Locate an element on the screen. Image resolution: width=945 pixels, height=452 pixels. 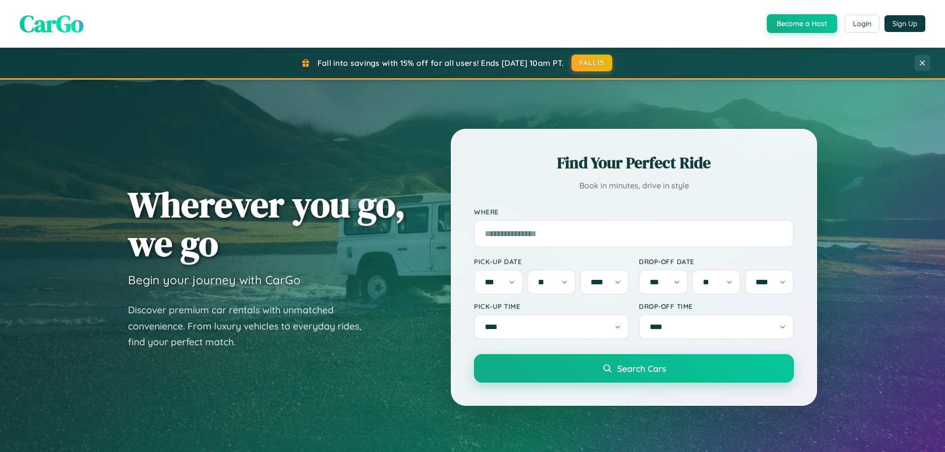
label: Pick-up Time is located at coordinates (551, 306).